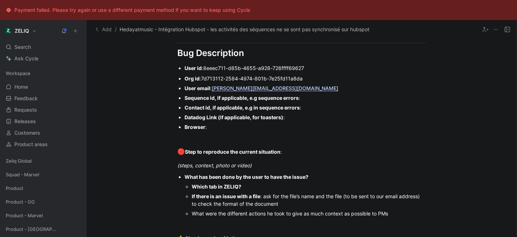 Image resolution: width=517 pixels, height=237 pixels. I want to click on em: (steps, context, photo or video), so click(214, 165).